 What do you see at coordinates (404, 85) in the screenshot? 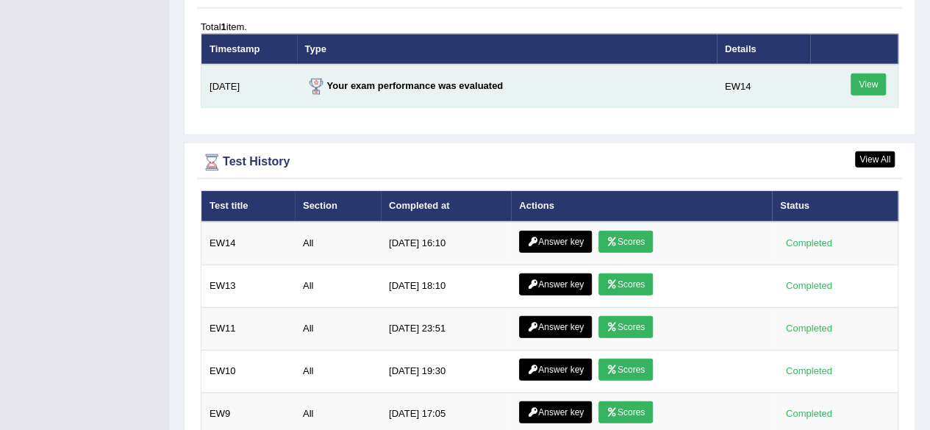
I see `strong: Your exam performance was evaluated` at bounding box center [404, 85].